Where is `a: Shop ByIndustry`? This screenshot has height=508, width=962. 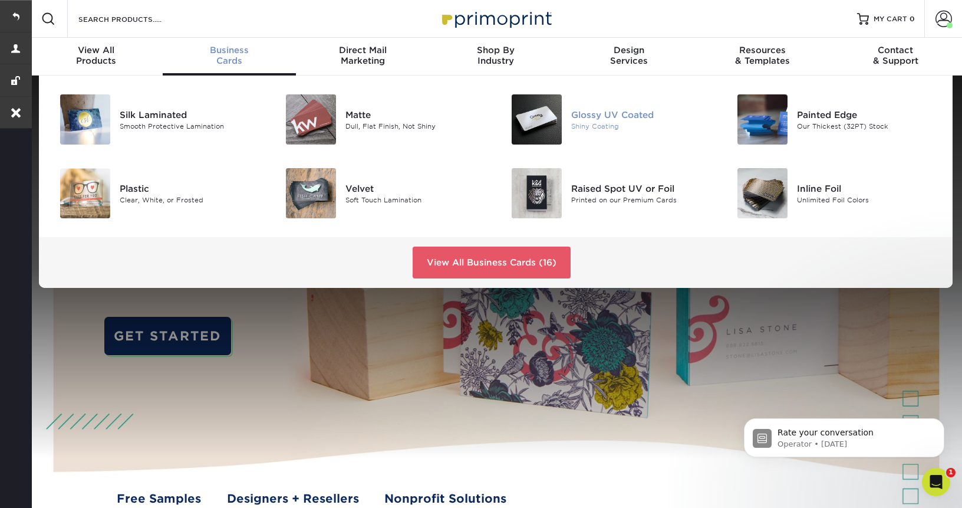
a: Shop ByIndustry is located at coordinates (496, 57).